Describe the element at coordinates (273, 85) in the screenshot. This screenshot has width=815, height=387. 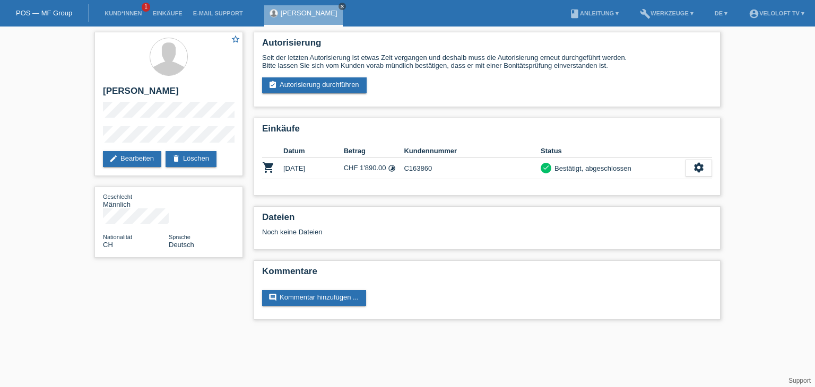
I see `i: assignment_turned_in` at that location.